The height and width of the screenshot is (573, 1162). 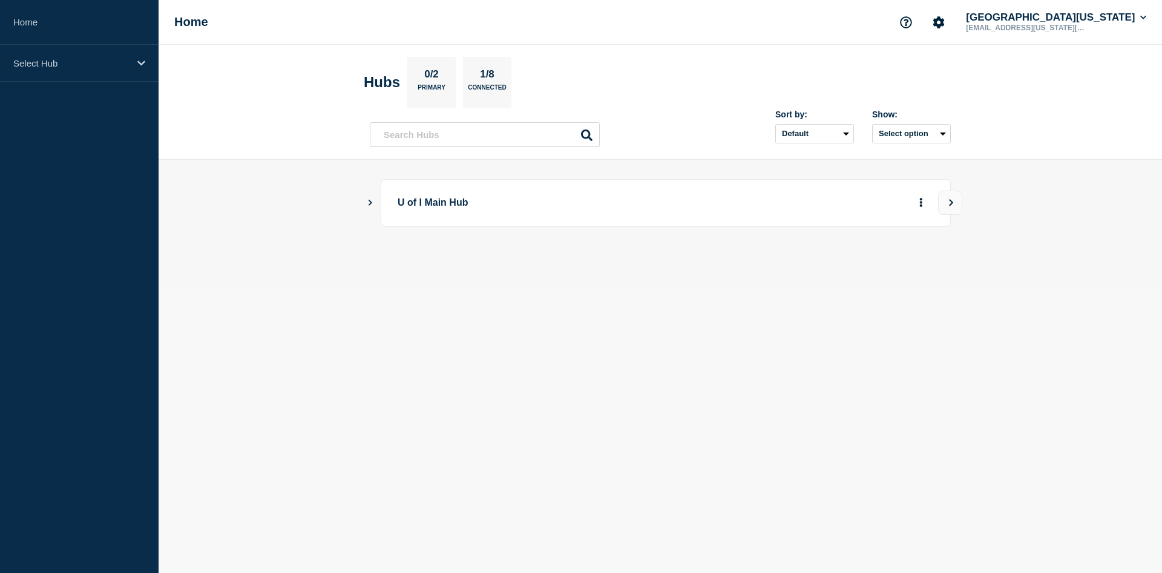 I want to click on button: Show Connected Hubs, so click(x=370, y=203).